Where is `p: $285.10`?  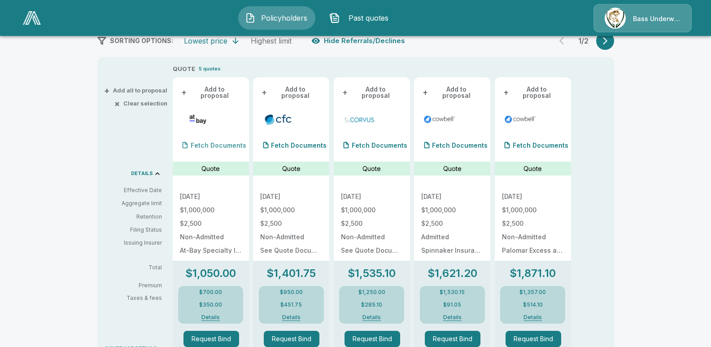
p: $285.10 is located at coordinates (371, 304).